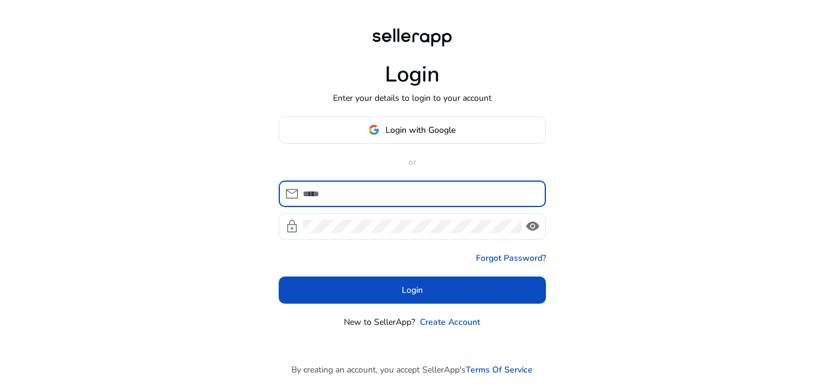  Describe the element at coordinates (421, 130) in the screenshot. I see `span: Login with Google` at that location.